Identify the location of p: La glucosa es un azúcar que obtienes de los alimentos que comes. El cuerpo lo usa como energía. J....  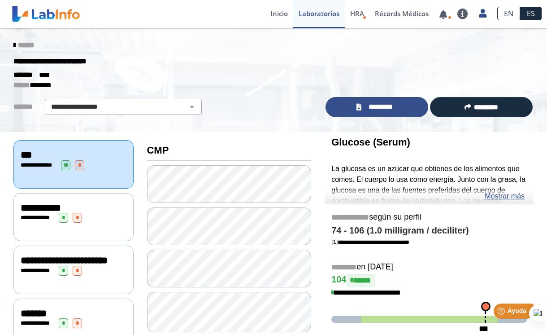
(429, 211).